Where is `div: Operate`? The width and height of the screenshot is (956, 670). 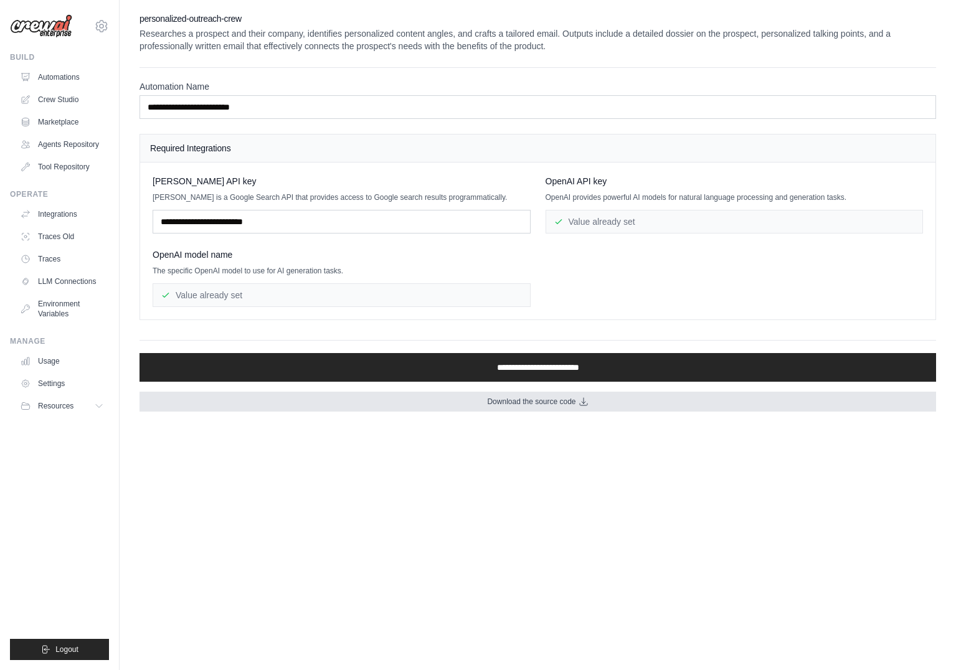 div: Operate is located at coordinates (59, 194).